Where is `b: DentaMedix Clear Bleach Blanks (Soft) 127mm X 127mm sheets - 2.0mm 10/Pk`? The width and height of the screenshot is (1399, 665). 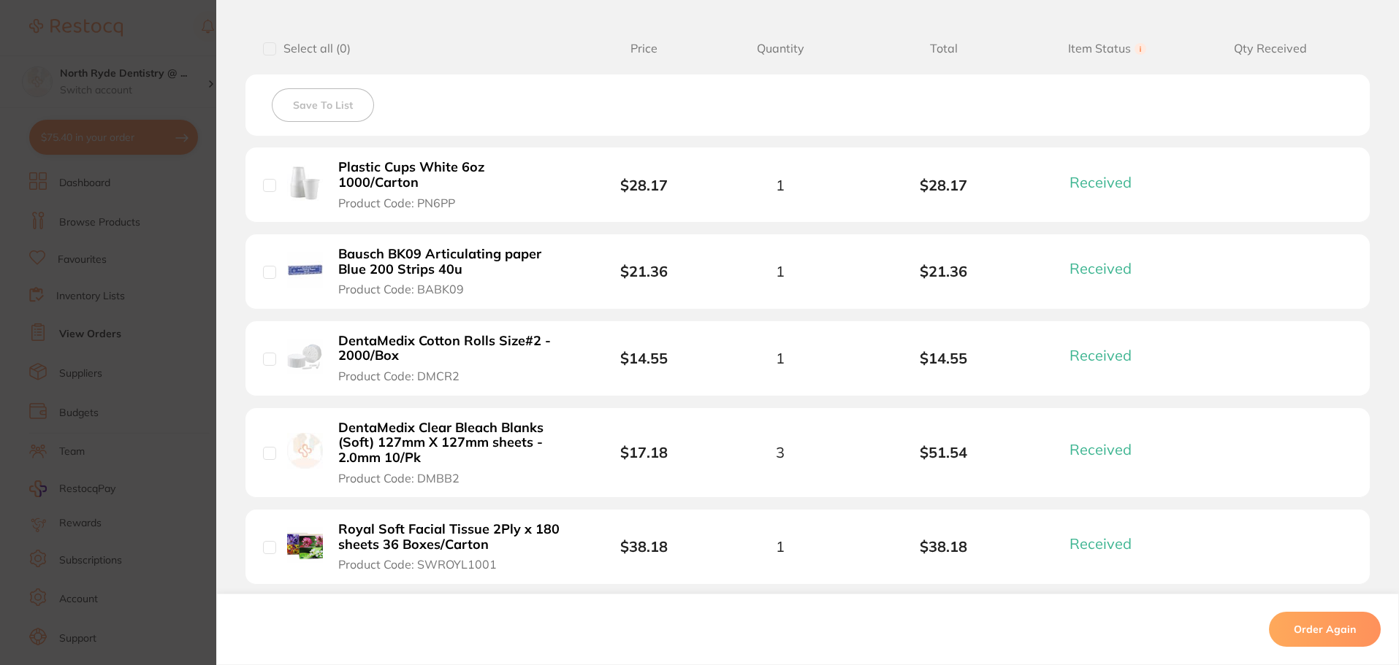
b: DentaMedix Clear Bleach Blanks (Soft) 127mm X 127mm sheets - 2.0mm 10/Pk is located at coordinates (451, 443).